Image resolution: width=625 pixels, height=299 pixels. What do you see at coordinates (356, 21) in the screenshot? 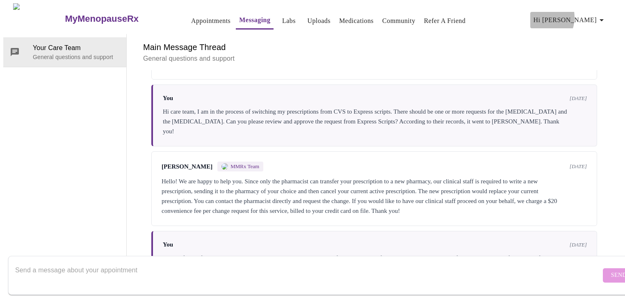
I see `a: Medications` at bounding box center [356, 21].